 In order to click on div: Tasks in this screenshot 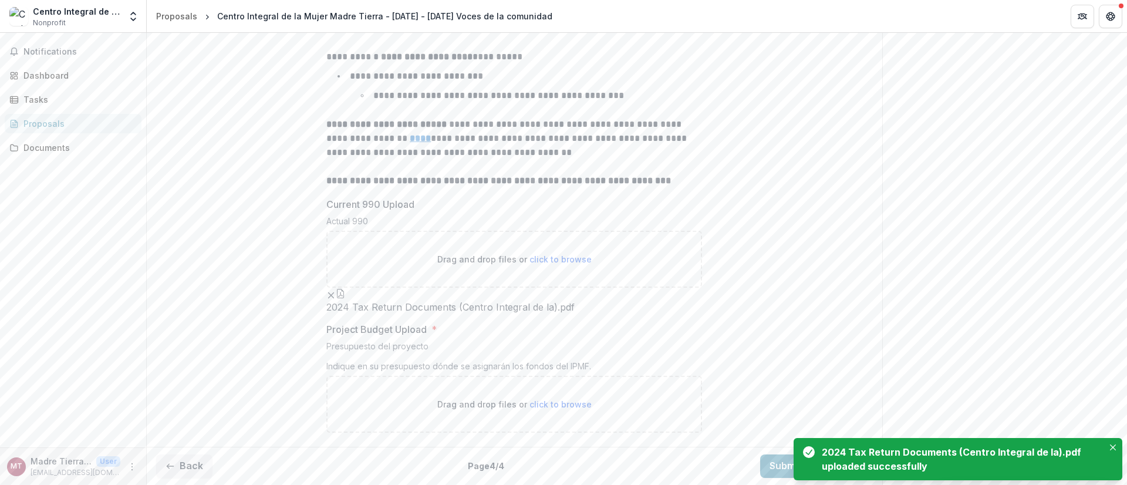, I will do `click(77, 99)`.